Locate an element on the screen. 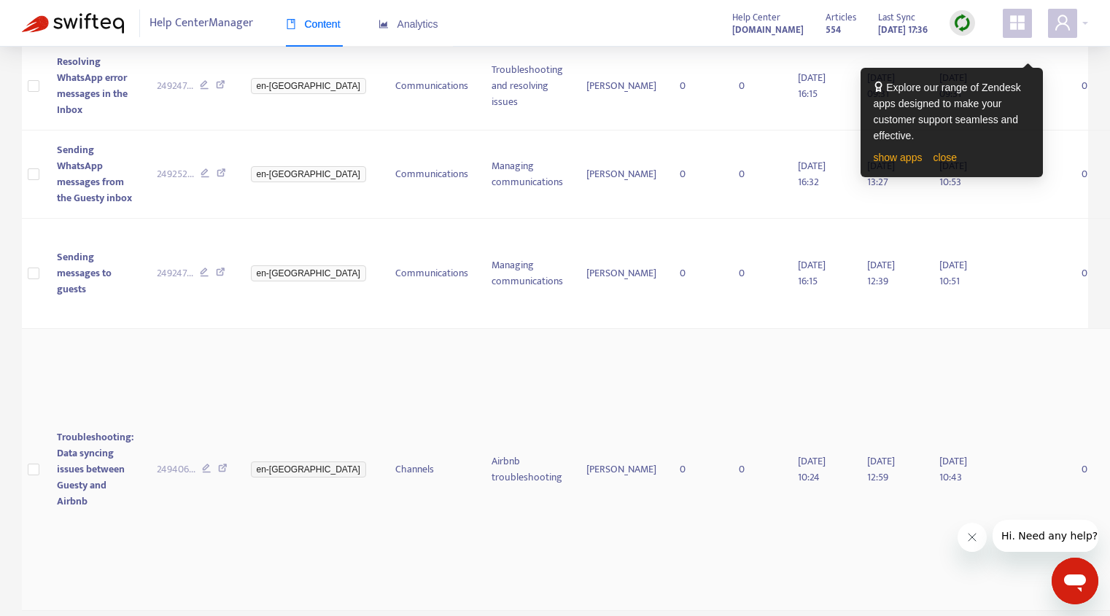  span: Last Sync is located at coordinates (896, 17).